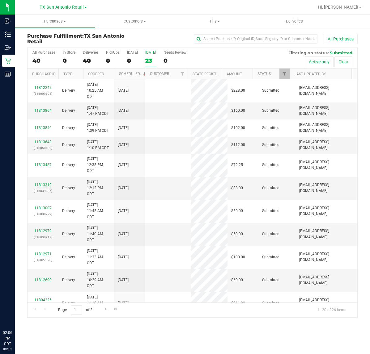  What do you see at coordinates (43, 300) in the screenshot?
I see `a: 11804225` at bounding box center [43, 300].